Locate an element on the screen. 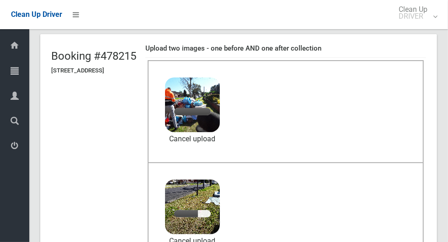  span: Clean Up is located at coordinates (415, 13).